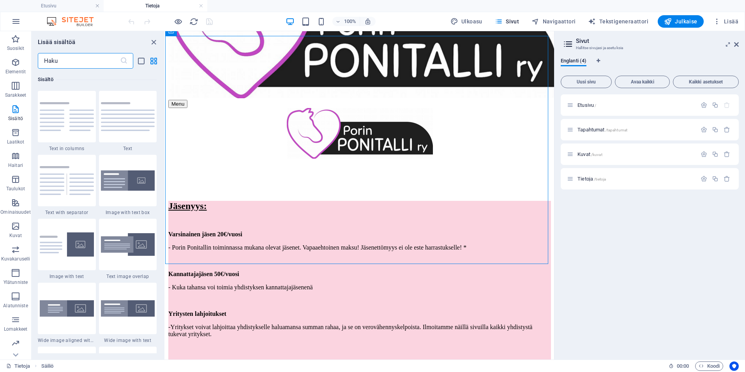 Image resolution: width=745 pixels, height=372 pixels. What do you see at coordinates (679, 366) in the screenshot?
I see `h6: Istunnon aika` at bounding box center [679, 366].